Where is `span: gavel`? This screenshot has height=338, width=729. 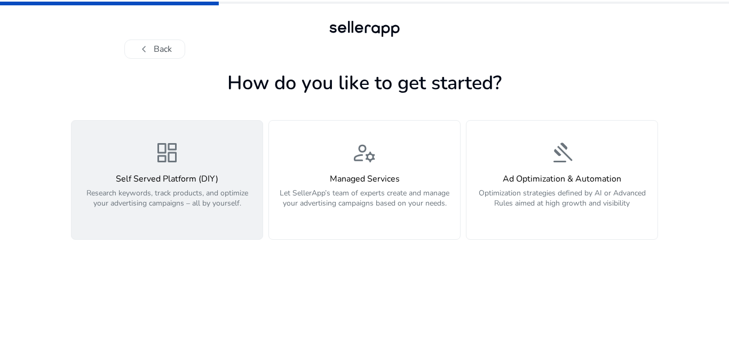 span: gavel is located at coordinates (562, 153).